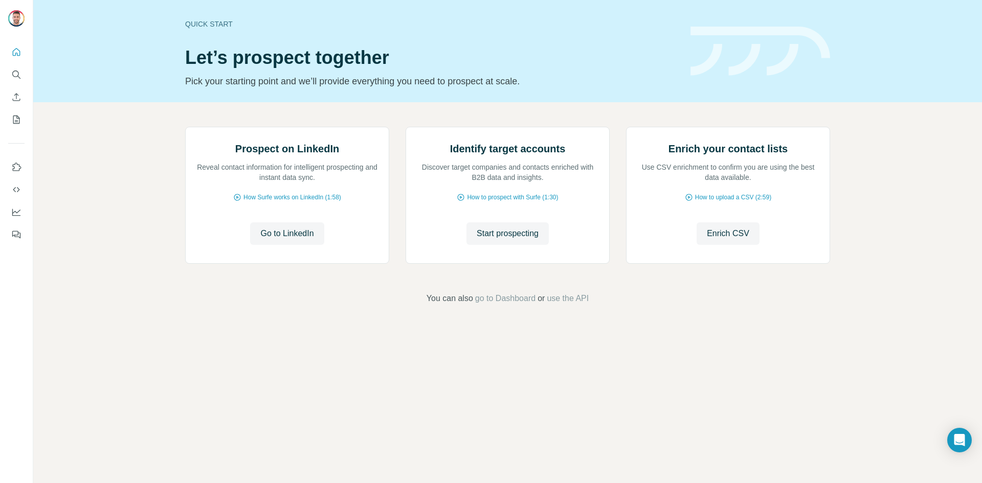 The image size is (982, 483). Describe the element at coordinates (728, 149) in the screenshot. I see `h2: Enrich your contact lists` at that location.